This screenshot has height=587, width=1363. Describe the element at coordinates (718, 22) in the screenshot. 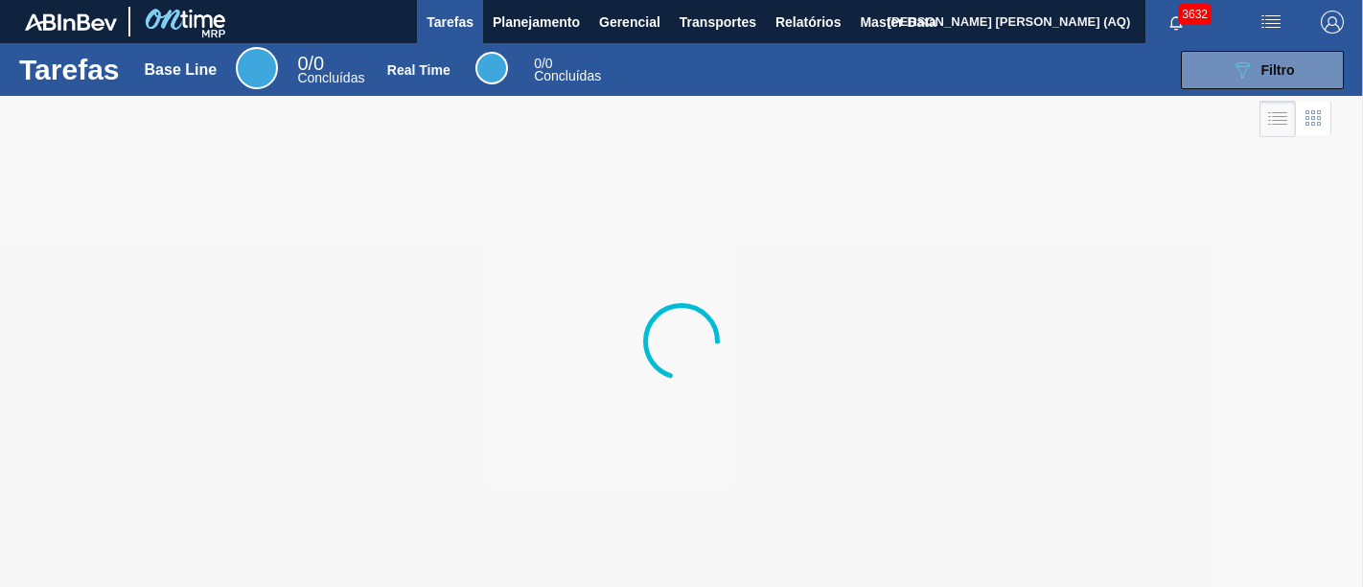

I see `span: Transportes` at that location.